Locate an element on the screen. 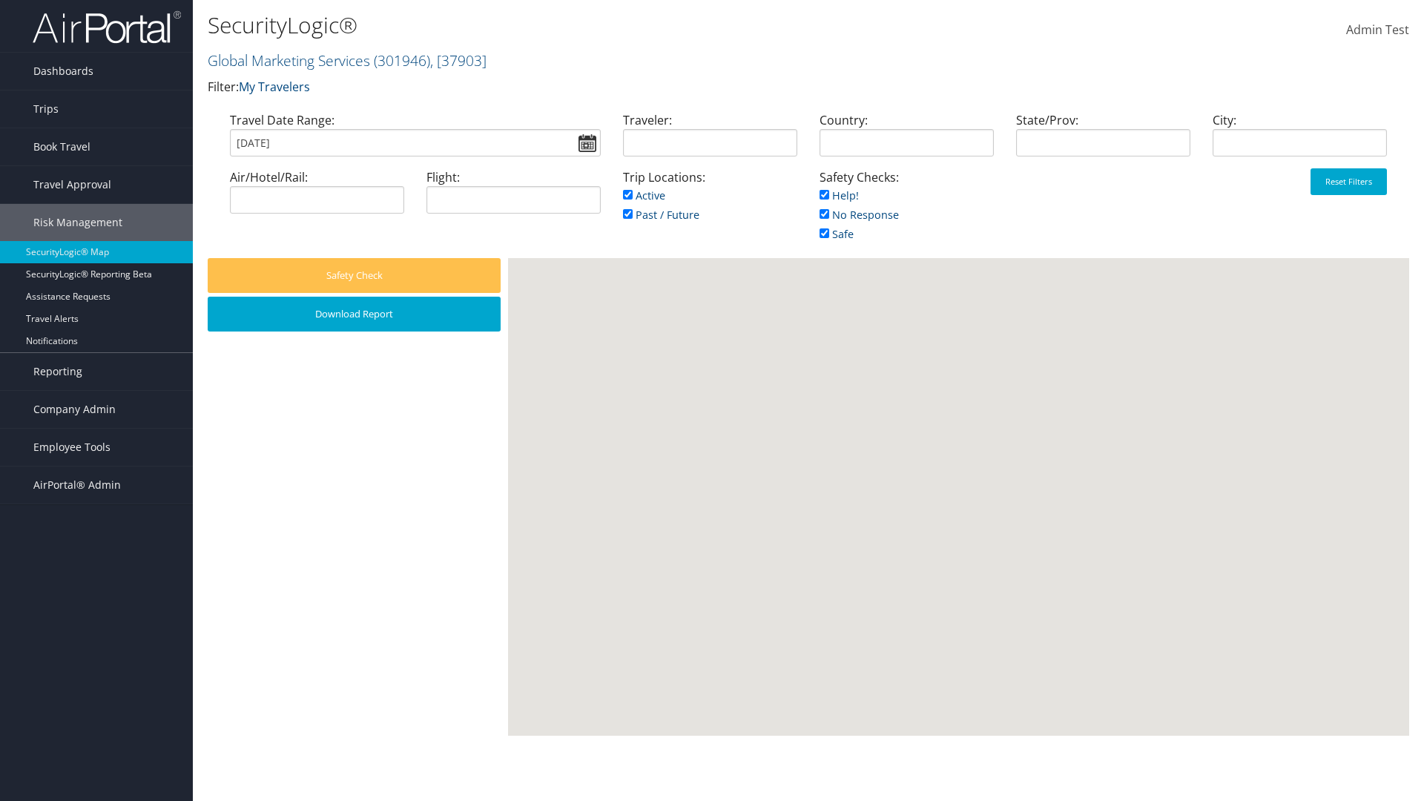  span: Dashboards is located at coordinates (63, 71).